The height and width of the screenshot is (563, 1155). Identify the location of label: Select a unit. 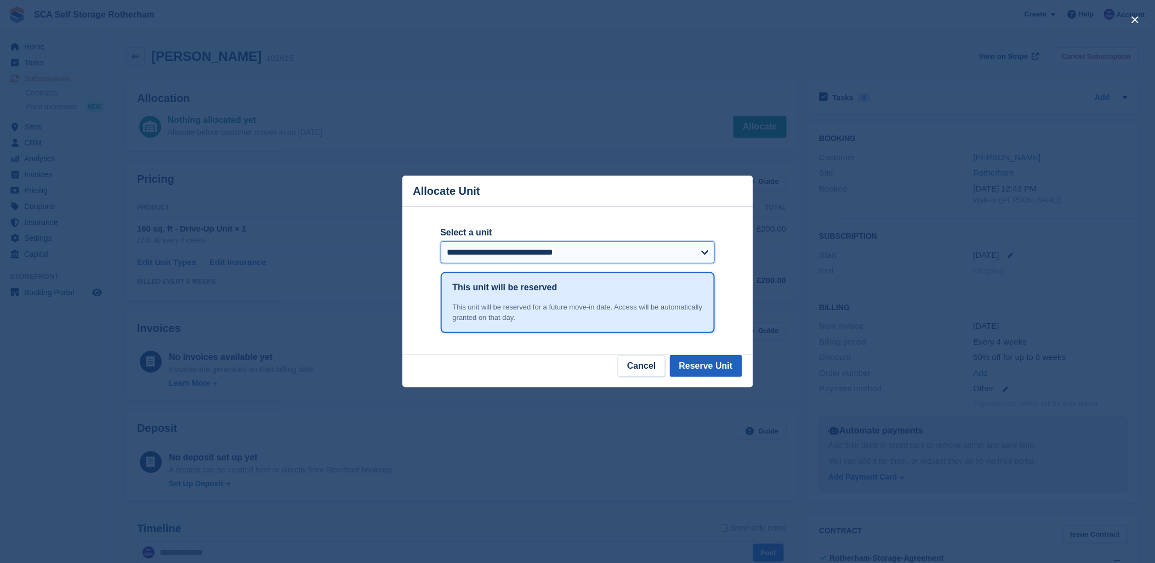
(578, 233).